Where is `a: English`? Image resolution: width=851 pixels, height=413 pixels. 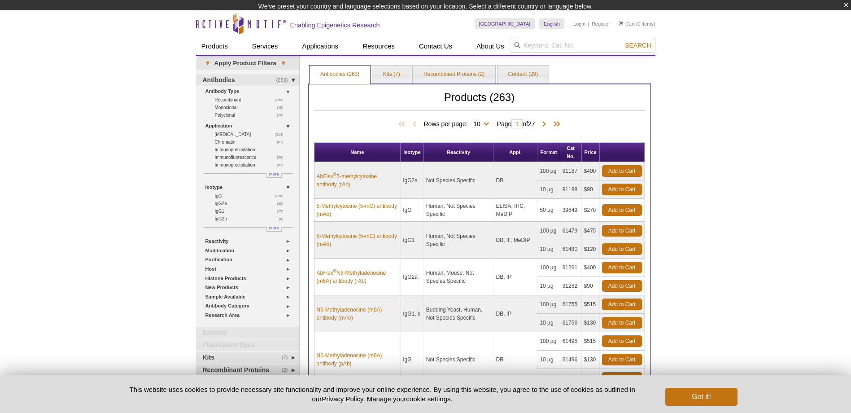
a: English is located at coordinates (552, 24).